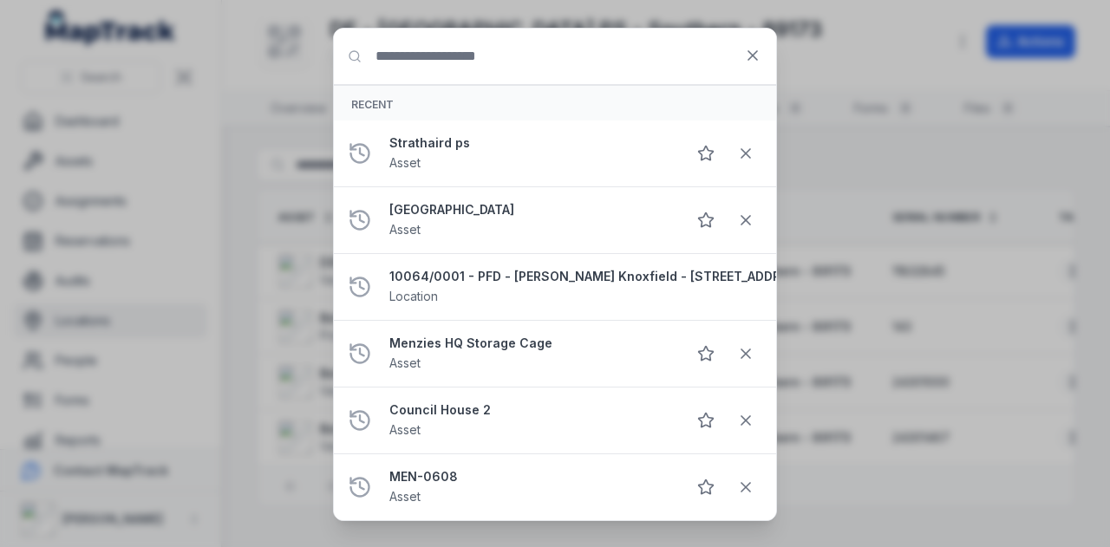 This screenshot has height=547, width=1110. I want to click on span: Location, so click(414, 296).